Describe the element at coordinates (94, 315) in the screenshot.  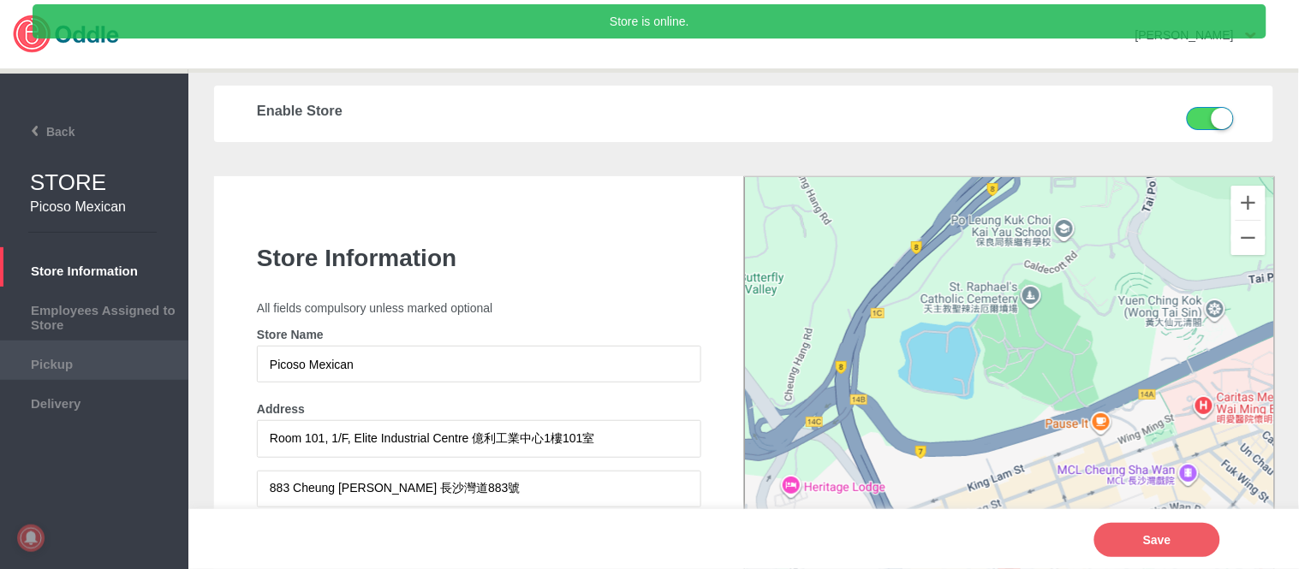
I see `span: Employees Assigned to Store` at that location.